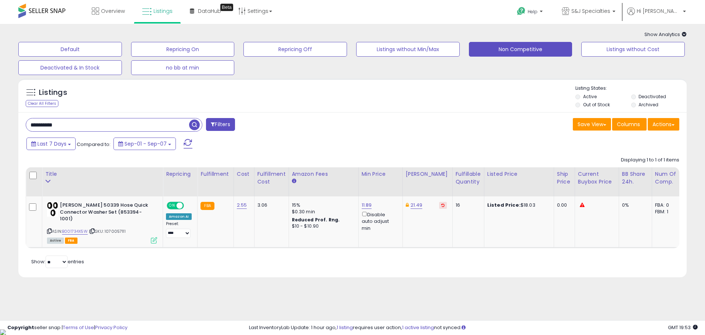 Image resolution: width=705 pixels, height=335 pixels. Describe the element at coordinates (631, 88) in the screenshot. I see `p: Listing States:` at that location.